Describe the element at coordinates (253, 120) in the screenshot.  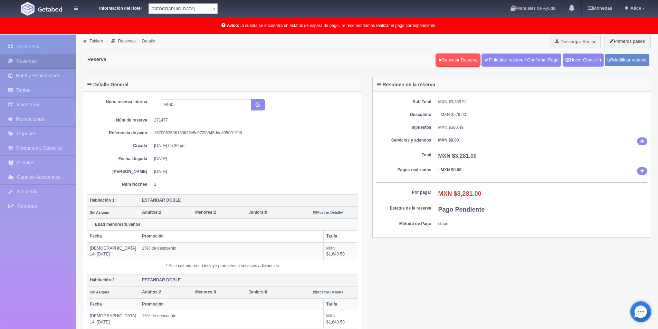
I see `dd: 271477` at that location.